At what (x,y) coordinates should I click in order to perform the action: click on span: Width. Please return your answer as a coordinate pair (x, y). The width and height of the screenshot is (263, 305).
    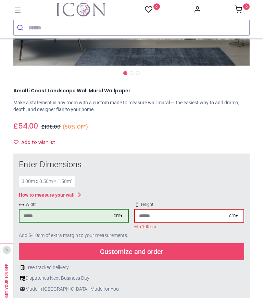
    Looking at the image, I should click on (74, 205).